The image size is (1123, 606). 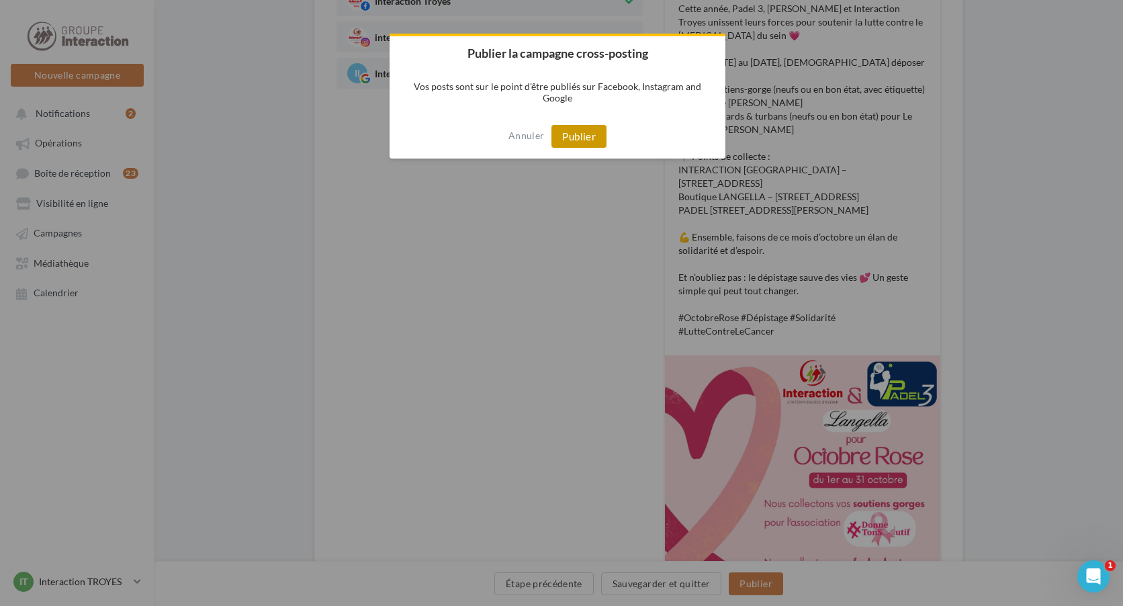 I want to click on h2: Publier la campagne cross-posting, so click(x=558, y=53).